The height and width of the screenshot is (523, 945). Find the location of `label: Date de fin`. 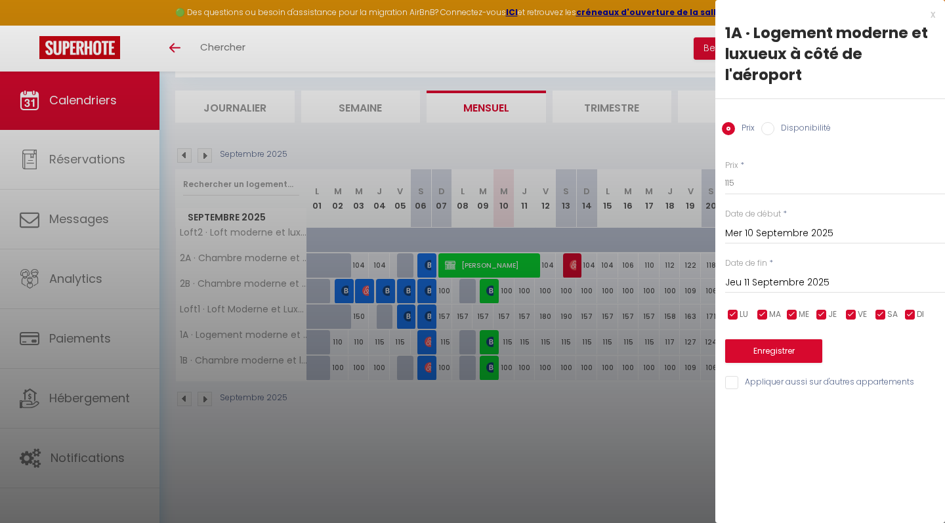

label: Date de fin is located at coordinates (746, 263).